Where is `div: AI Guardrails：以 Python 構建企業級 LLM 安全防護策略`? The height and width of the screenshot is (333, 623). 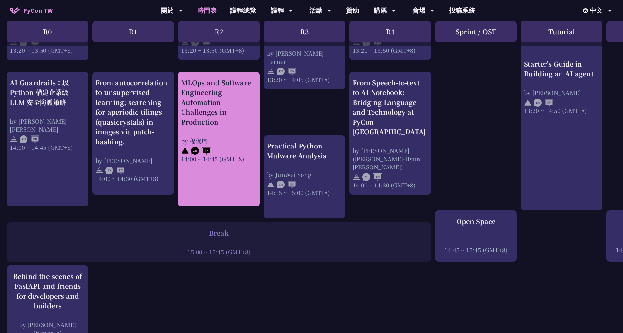
div: AI Guardrails：以 Python 構建企業級 LLM 安全防護策略 is located at coordinates (47, 92).